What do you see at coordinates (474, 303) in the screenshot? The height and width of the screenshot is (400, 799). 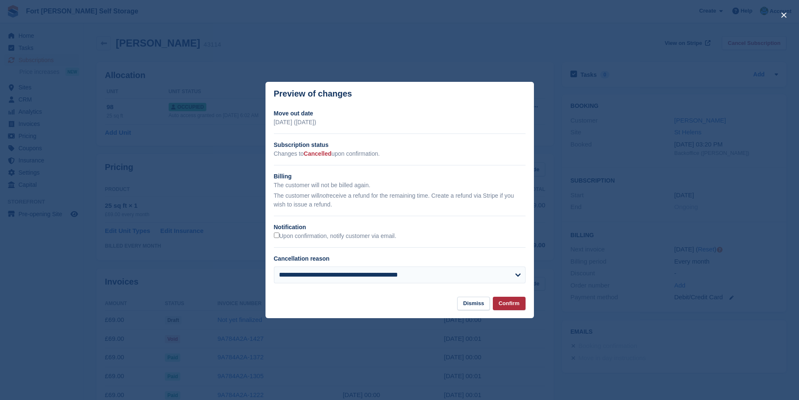 I see `button: Dismiss` at bounding box center [474, 303].